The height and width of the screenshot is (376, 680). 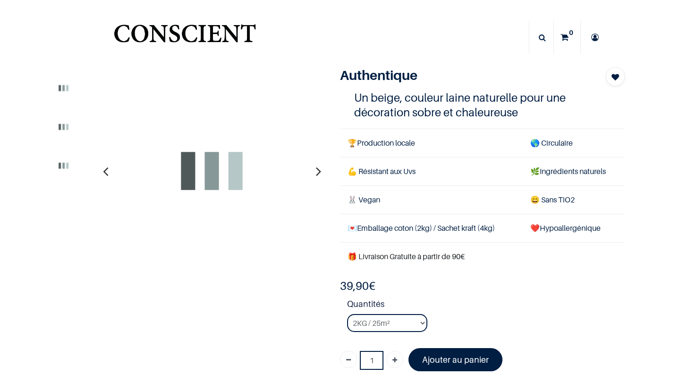 I want to click on span: Add to wishlist, so click(x=616, y=77).